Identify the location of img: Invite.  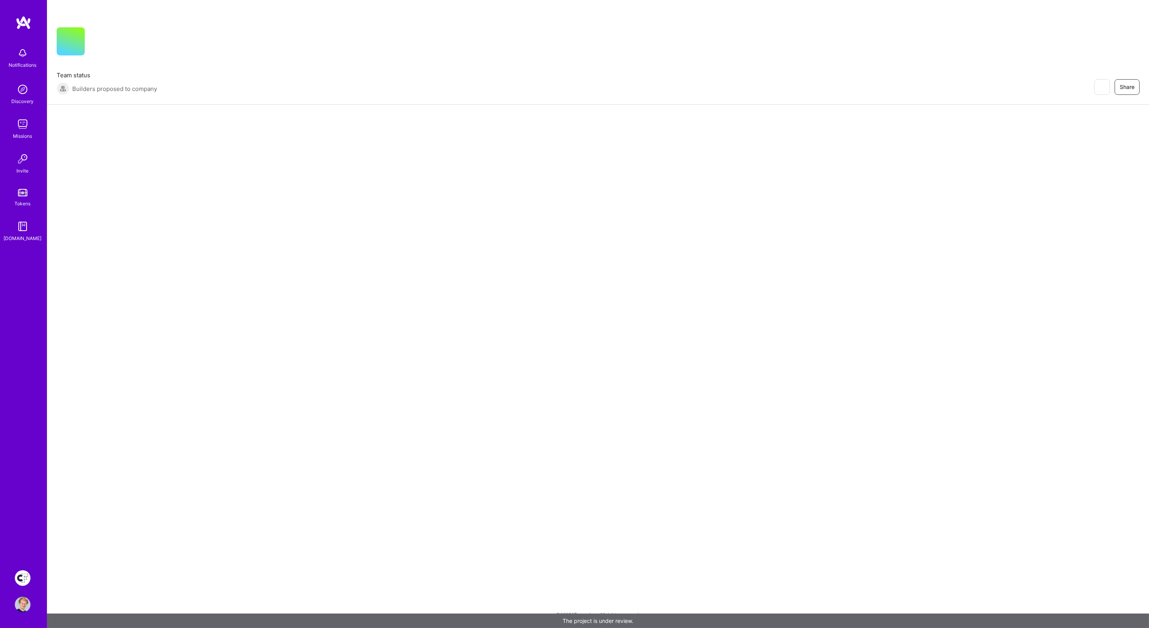
(23, 159).